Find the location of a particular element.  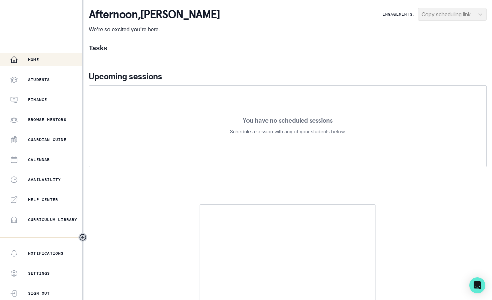

p: Upcoming sessions is located at coordinates (288, 77).